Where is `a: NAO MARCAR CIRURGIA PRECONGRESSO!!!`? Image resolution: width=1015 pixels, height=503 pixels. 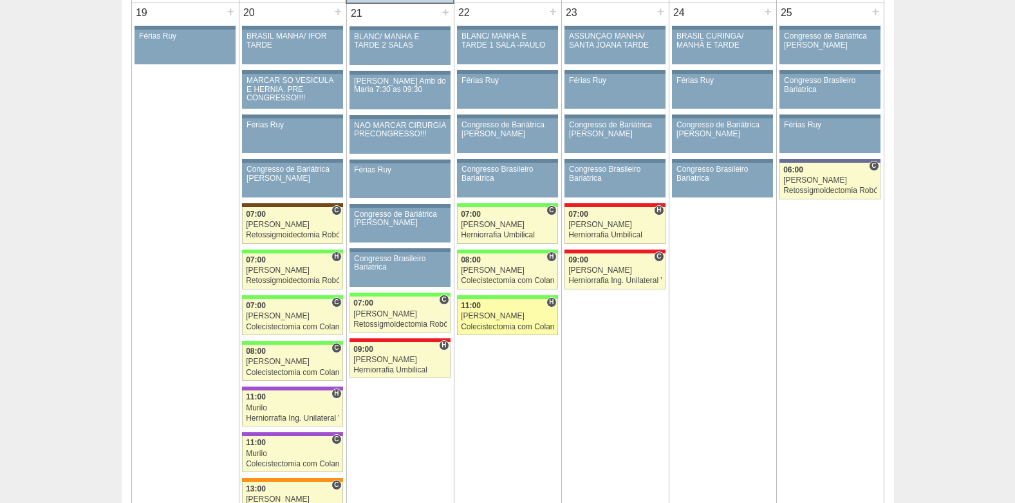 a: NAO MARCAR CIRURGIA PRECONGRESSO!!! is located at coordinates (400, 136).